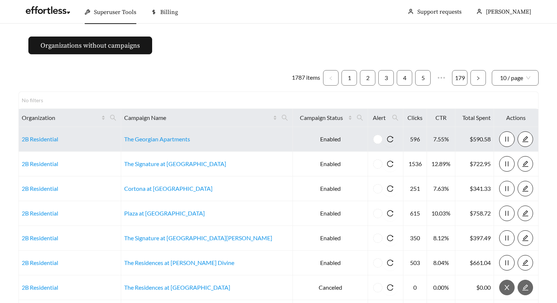  What do you see at coordinates (441, 118) in the screenshot?
I see `th: CTR` at bounding box center [441, 118].